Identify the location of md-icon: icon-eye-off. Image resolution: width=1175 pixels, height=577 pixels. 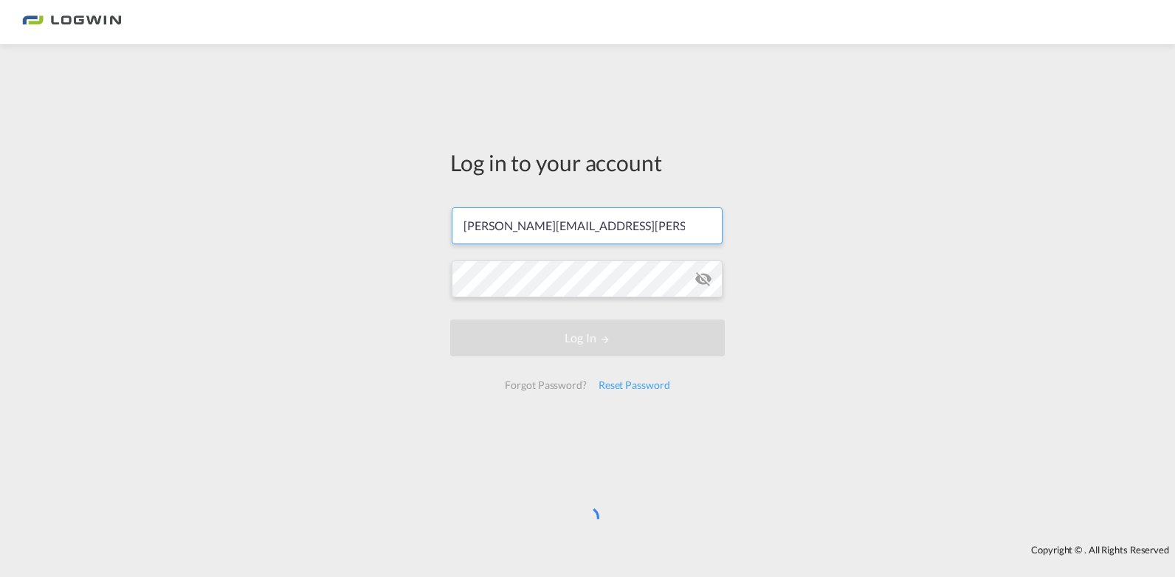
(703, 279).